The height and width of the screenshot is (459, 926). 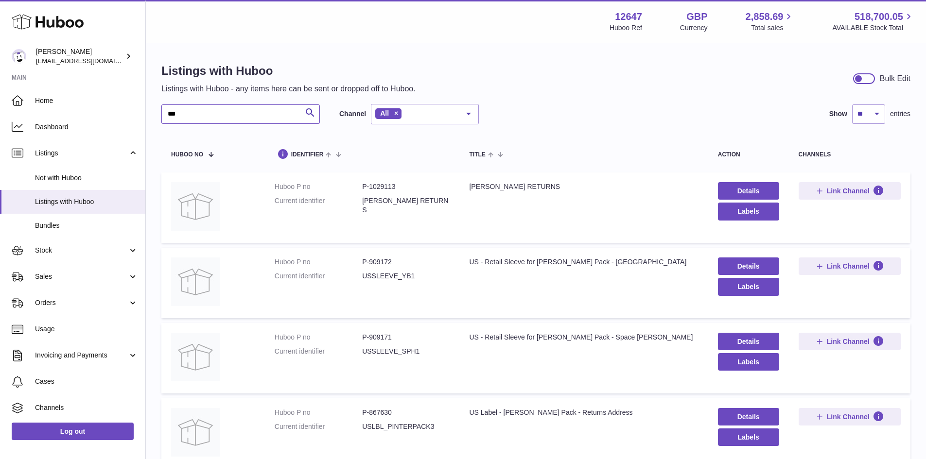 What do you see at coordinates (81, 277) in the screenshot?
I see `span: Sales` at bounding box center [81, 277].